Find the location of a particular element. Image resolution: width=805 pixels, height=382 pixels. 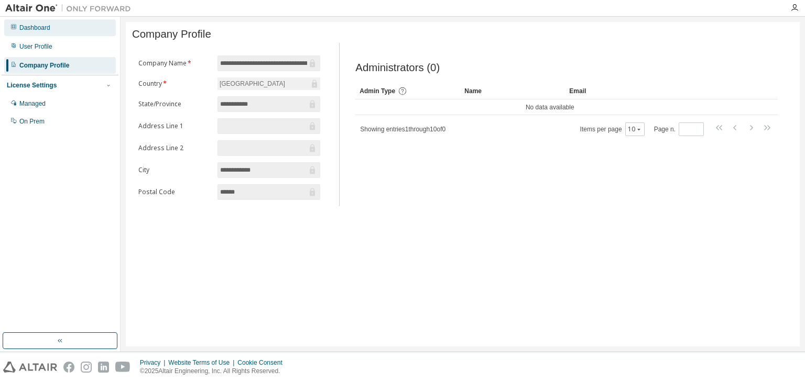

span: Showing entries 1 through 10 of 0 is located at coordinates (402, 129).